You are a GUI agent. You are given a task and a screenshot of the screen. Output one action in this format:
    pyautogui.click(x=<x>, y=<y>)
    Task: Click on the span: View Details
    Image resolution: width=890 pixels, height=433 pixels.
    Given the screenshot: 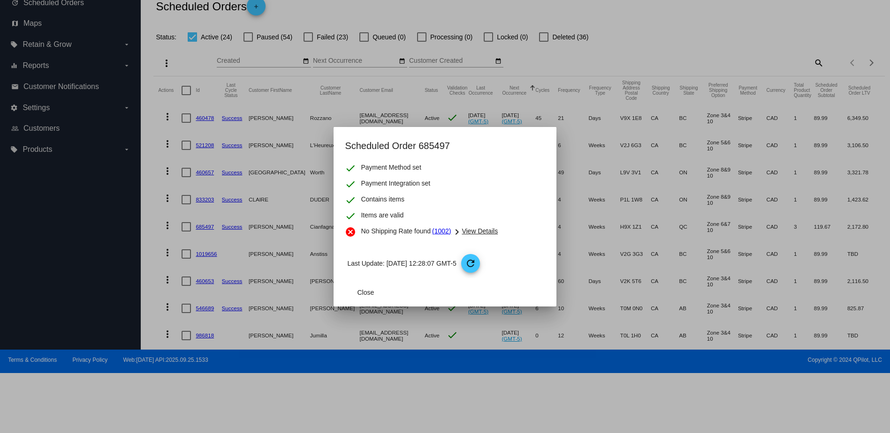 What is the action you would take?
    pyautogui.click(x=479, y=231)
    